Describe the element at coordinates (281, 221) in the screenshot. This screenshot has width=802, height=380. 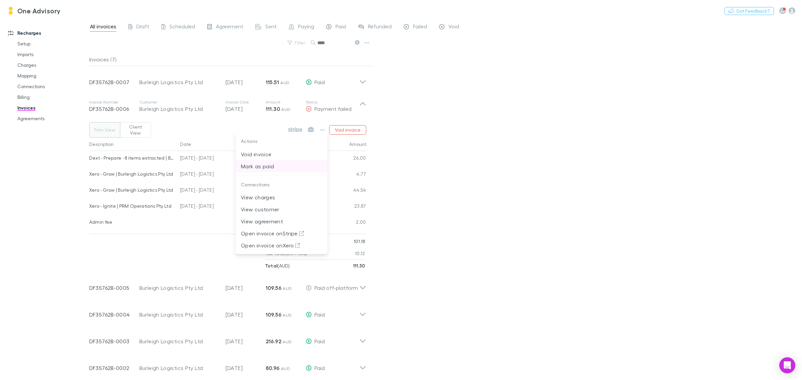
I see `a: View agreement` at that location.